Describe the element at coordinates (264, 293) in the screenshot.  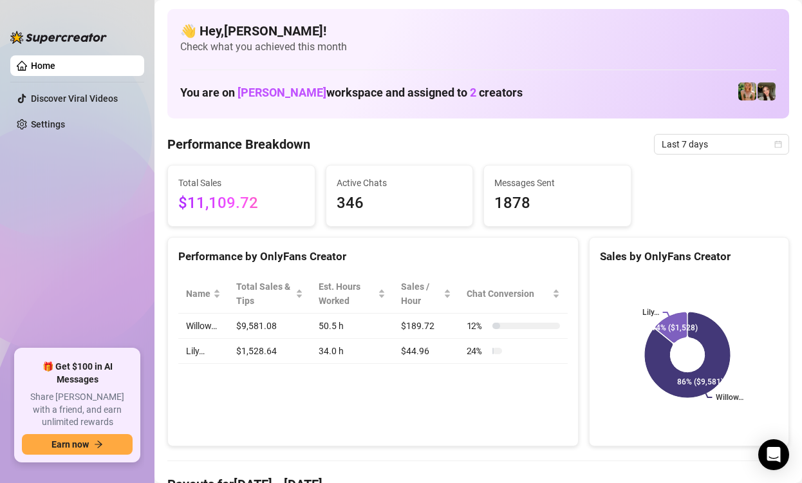
I see `span: Total Sales & Tips` at that location.